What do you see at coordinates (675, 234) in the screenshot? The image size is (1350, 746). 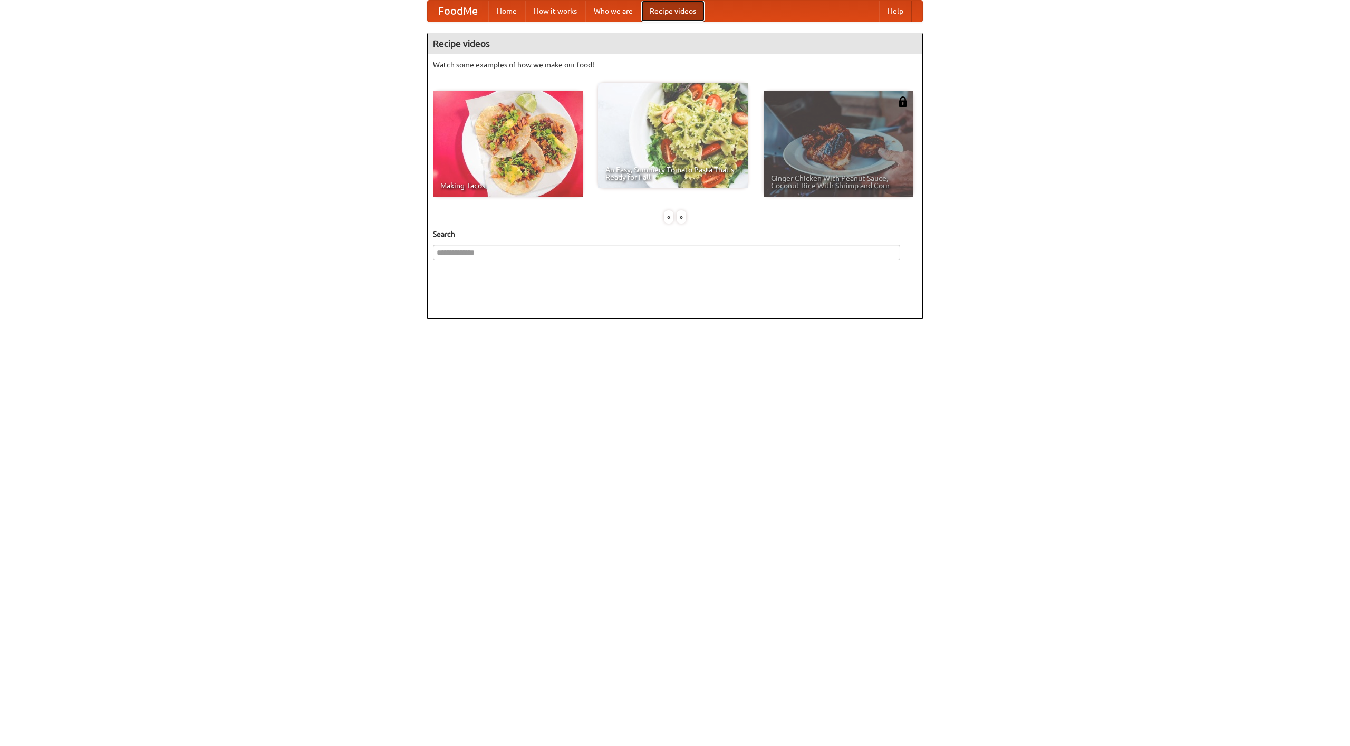 I see `h5: Search` at bounding box center [675, 234].